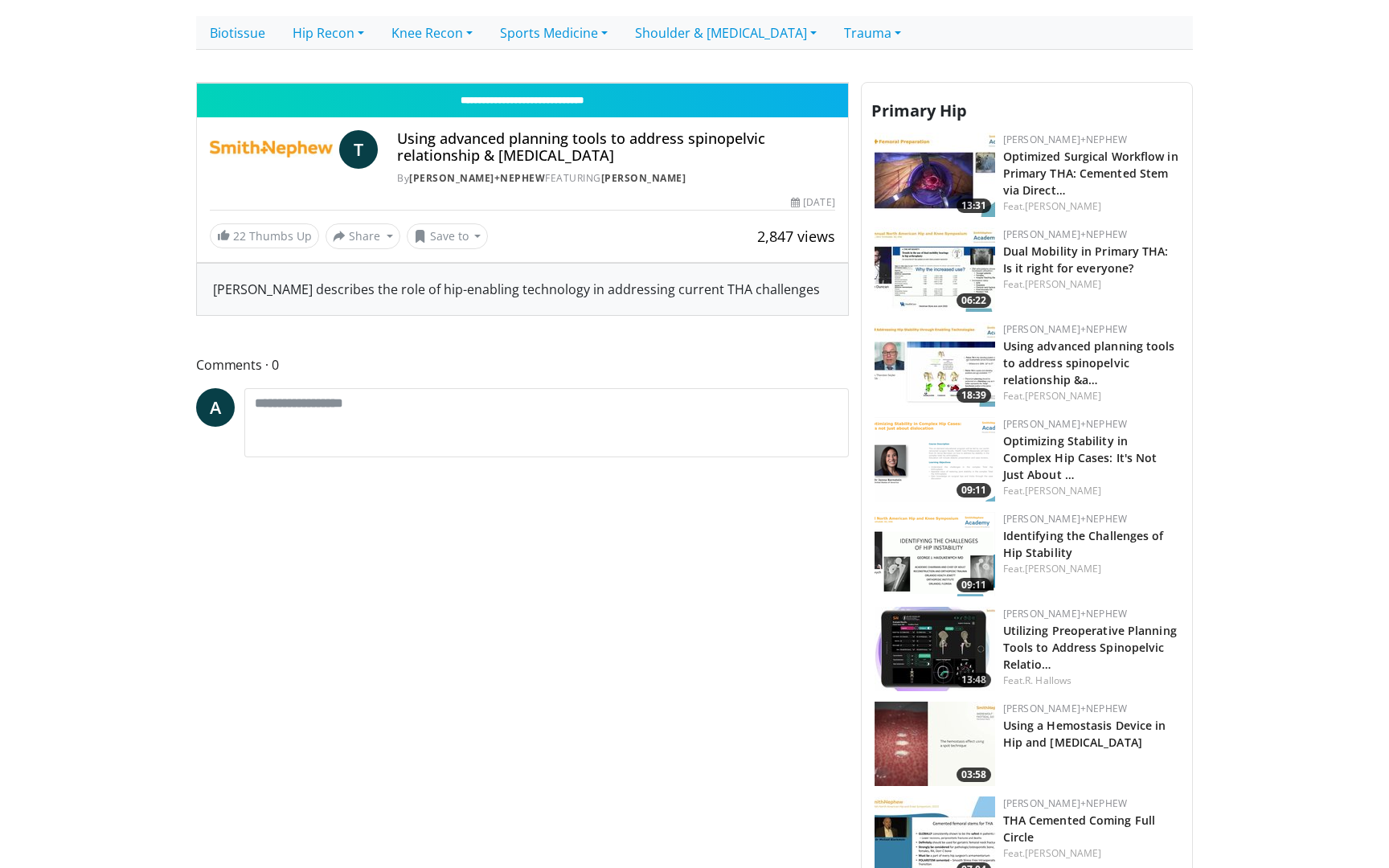  What do you see at coordinates (935, 459) in the screenshot?
I see `img: 2cca93f5-0e0f-48d9-bc69-7394755c39ca.png.150x105_q85_crop-smart_upscale.png` at bounding box center [935, 459].